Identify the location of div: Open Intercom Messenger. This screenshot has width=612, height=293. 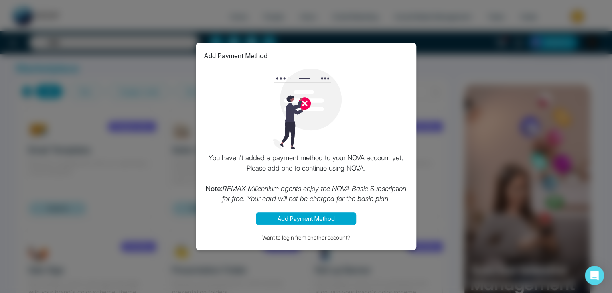
(594, 275).